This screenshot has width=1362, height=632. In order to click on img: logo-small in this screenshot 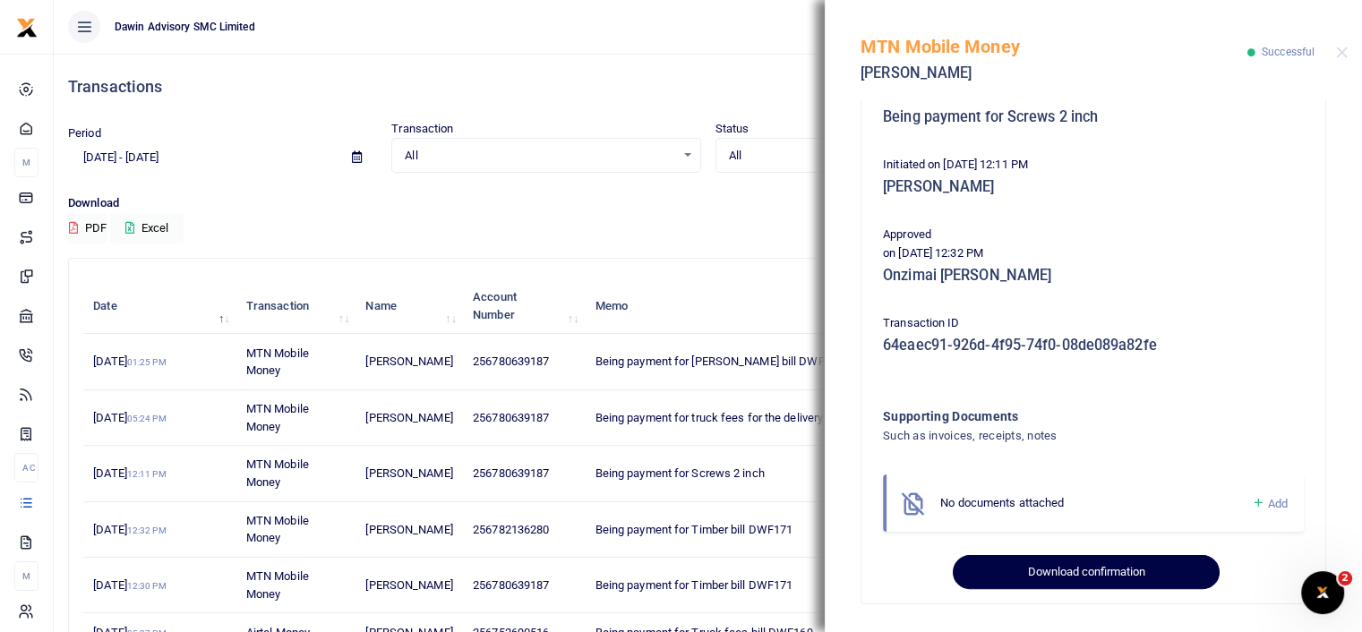, I will do `click(27, 28)`.